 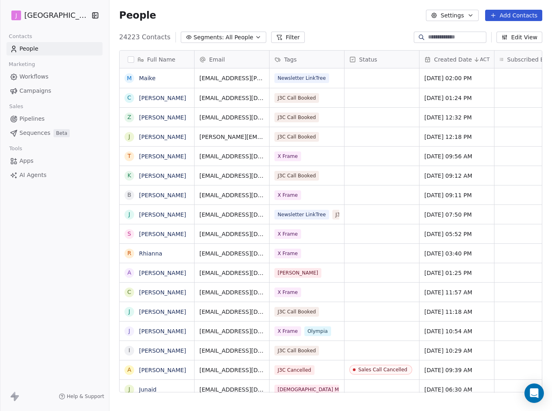 What do you see at coordinates (32, 119) in the screenshot?
I see `span: Pipelines` at bounding box center [32, 119].